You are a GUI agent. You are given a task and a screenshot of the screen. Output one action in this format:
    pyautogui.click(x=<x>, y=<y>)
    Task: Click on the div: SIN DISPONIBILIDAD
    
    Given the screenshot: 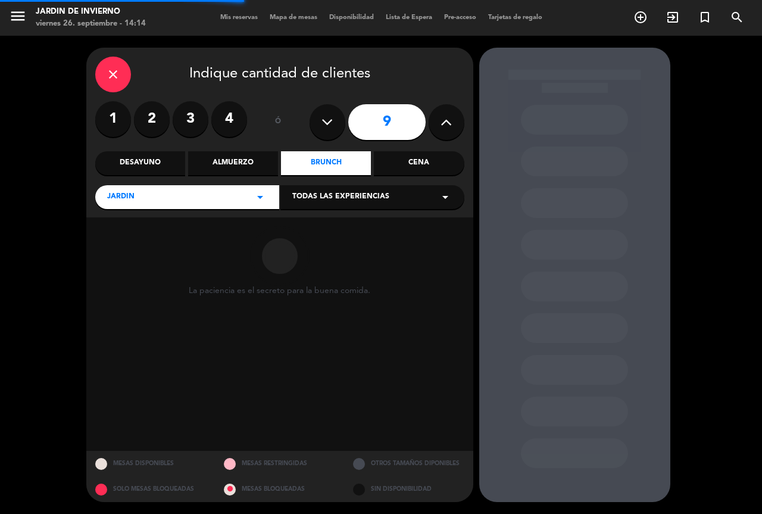 What is the action you would take?
    pyautogui.click(x=409, y=489)
    